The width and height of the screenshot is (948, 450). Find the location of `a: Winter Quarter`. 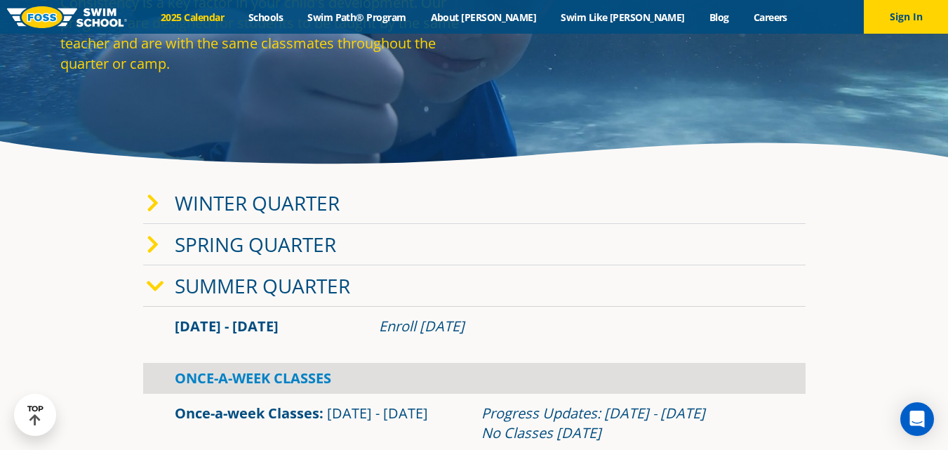

a: Winter Quarter is located at coordinates (257, 203).